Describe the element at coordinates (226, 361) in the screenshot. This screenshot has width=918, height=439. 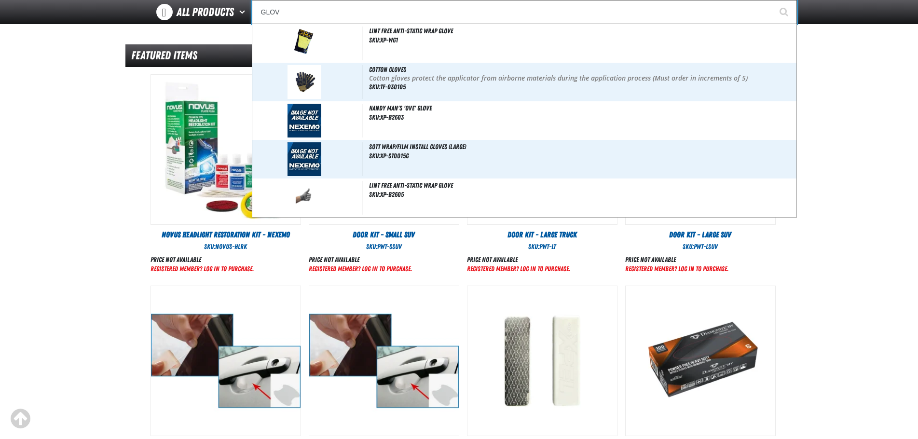
I see `img: Door Kit - All Sedans` at that location.